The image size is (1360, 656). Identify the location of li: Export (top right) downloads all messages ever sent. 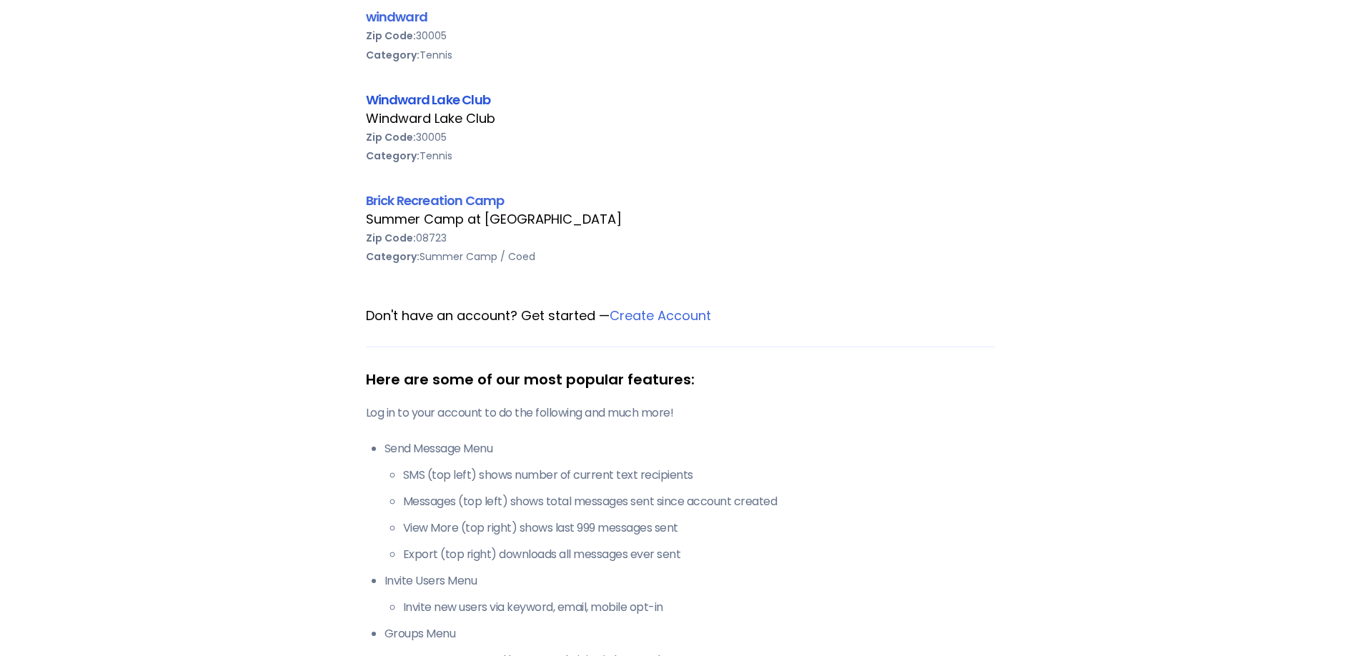
(699, 555).